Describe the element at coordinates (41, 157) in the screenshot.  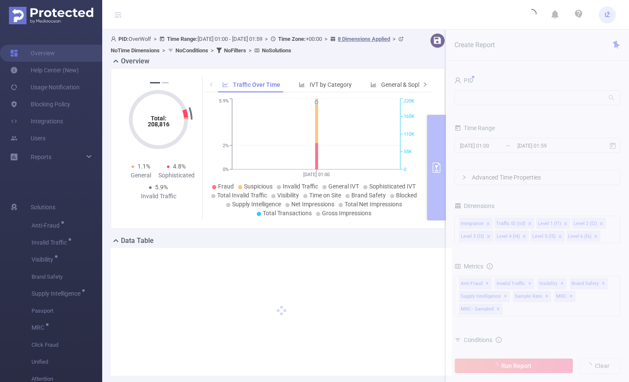
I see `span: Reports` at that location.